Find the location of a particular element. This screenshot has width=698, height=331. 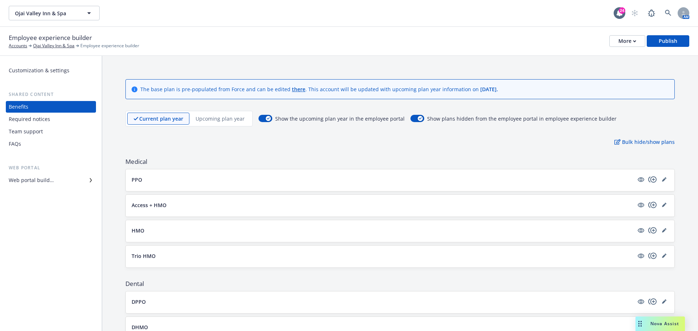

p: PPO is located at coordinates (137, 180).